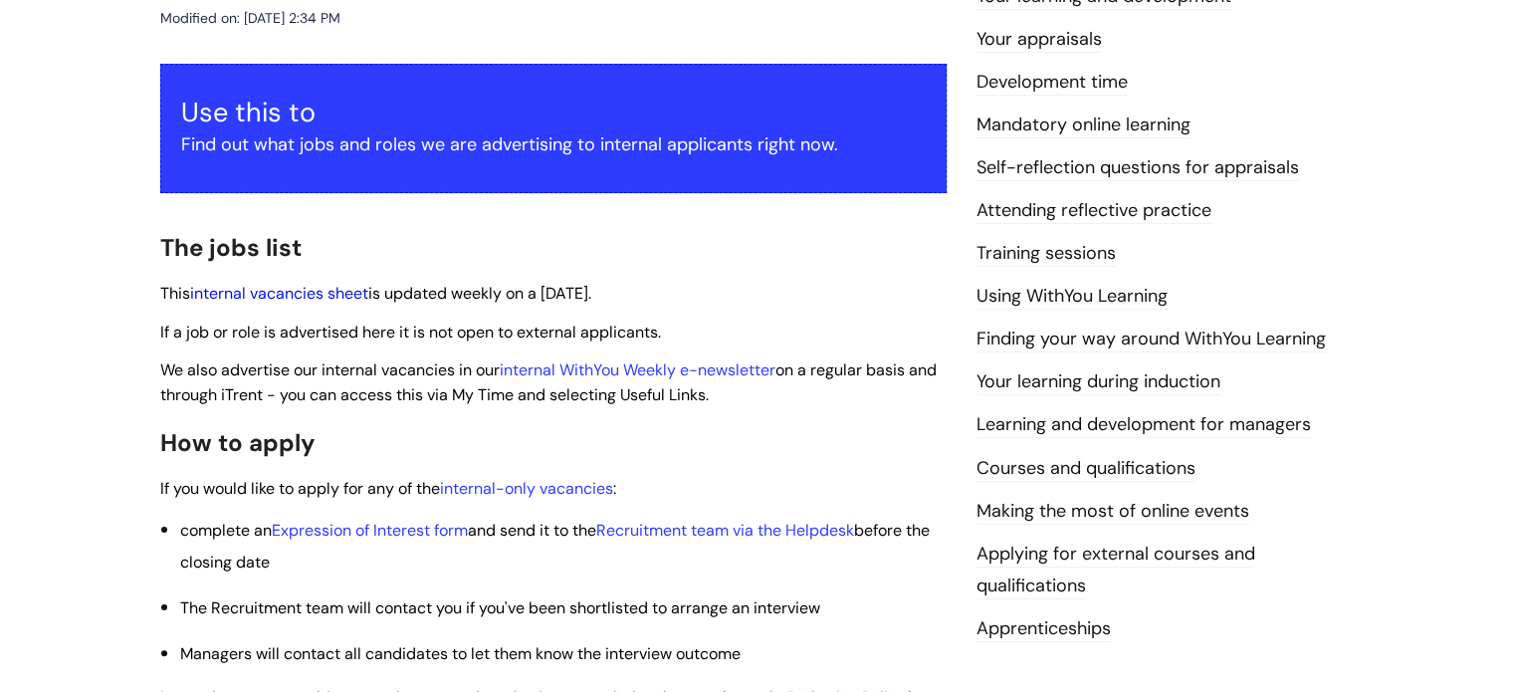 The width and height of the screenshot is (1514, 692). Describe the element at coordinates (226, 529) in the screenshot. I see `span: complete an` at that location.